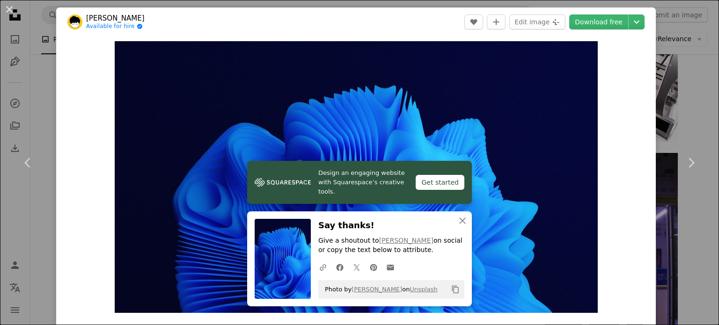  What do you see at coordinates (357, 267) in the screenshot?
I see `a: Share on Twitter` at bounding box center [357, 267].